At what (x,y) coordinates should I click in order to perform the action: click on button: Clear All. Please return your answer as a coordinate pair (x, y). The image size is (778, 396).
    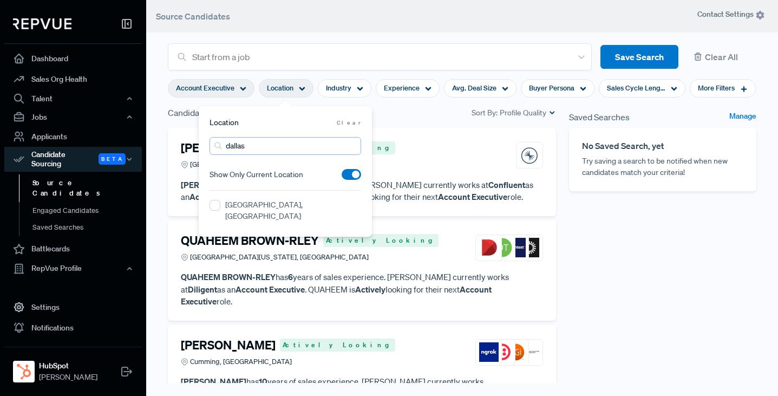
    Looking at the image, I should click on (721, 57).